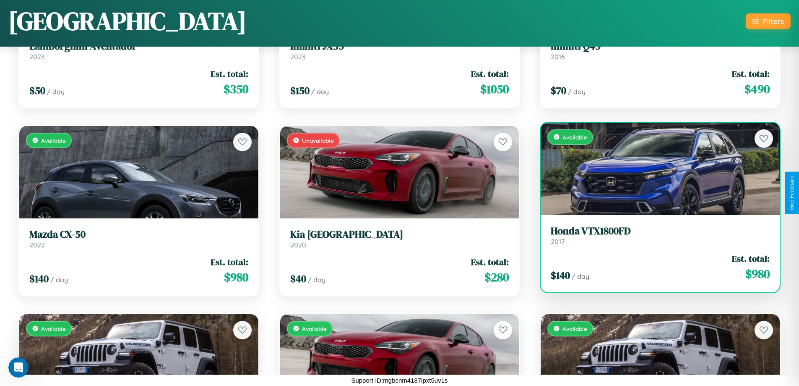 This screenshot has width=799, height=386. I want to click on h3: Infiniti Q45, so click(660, 46).